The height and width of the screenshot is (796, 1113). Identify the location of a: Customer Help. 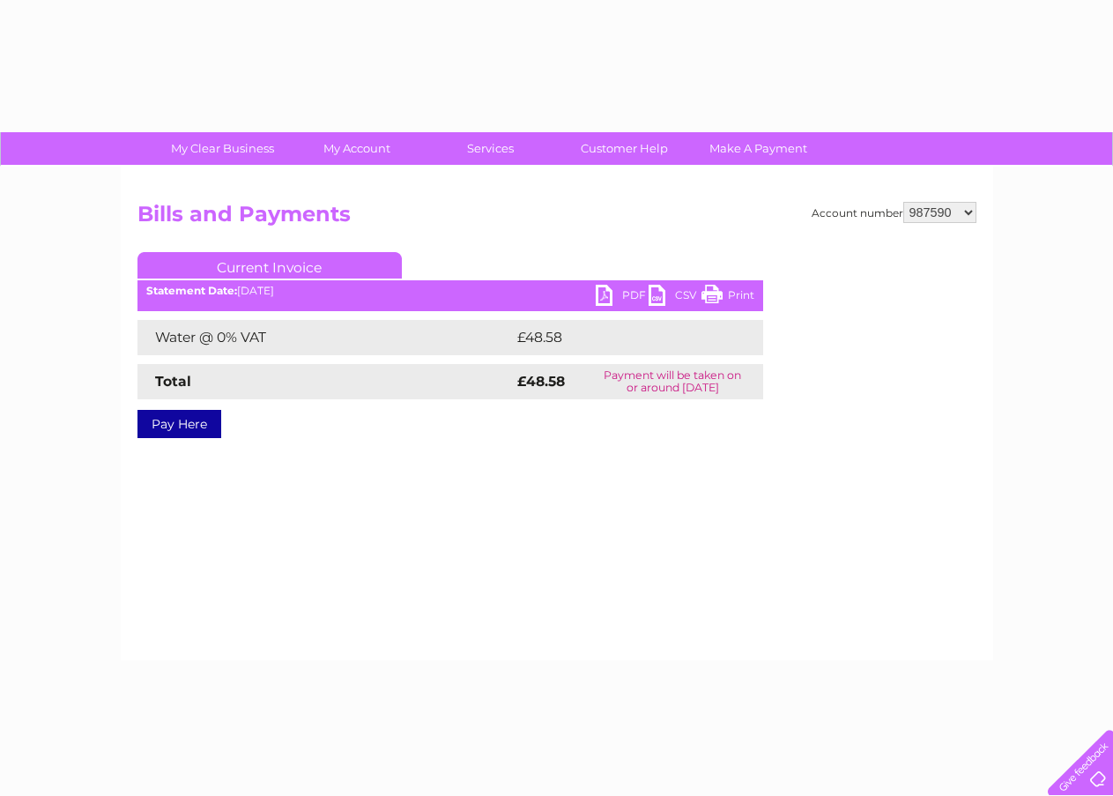
(624, 148).